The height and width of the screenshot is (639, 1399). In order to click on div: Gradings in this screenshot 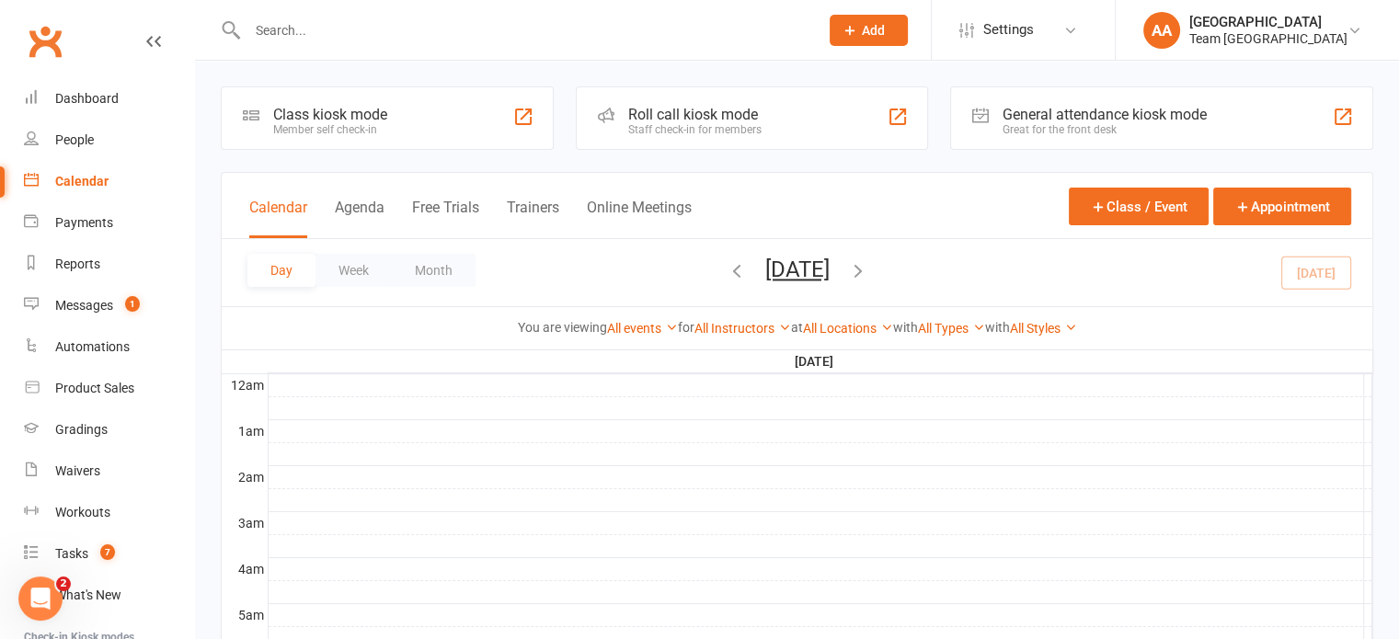, I will do `click(81, 430)`.